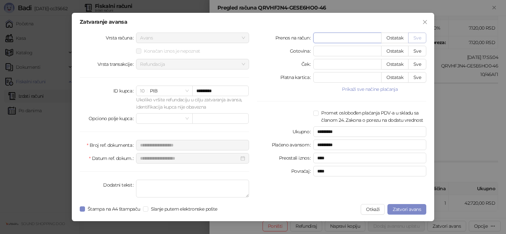 Image resolution: width=506 pixels, height=234 pixels. What do you see at coordinates (302, 171) in the screenshot?
I see `label: Povraćaj` at bounding box center [302, 171].